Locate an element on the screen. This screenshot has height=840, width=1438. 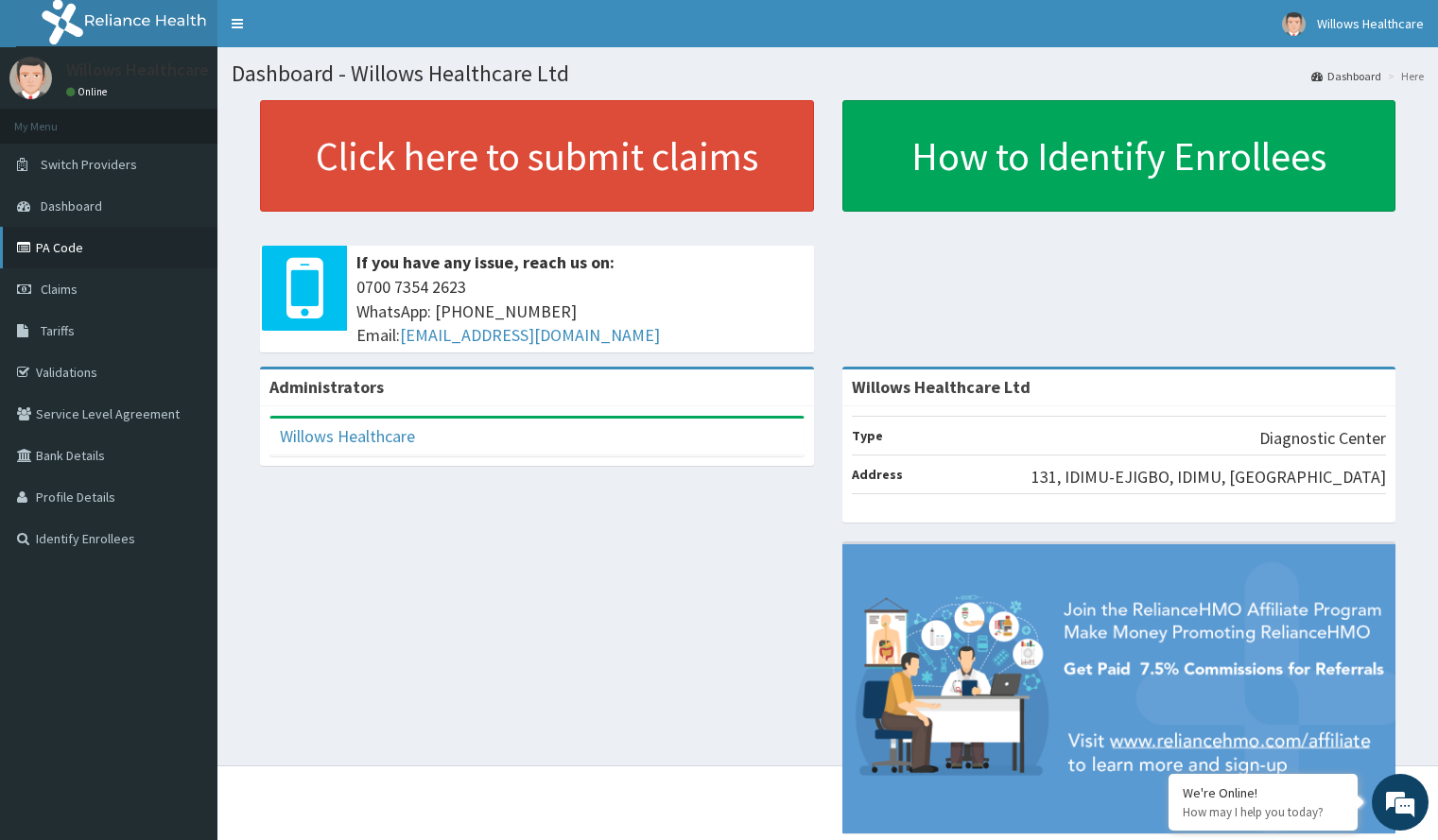
strong: Willows Healthcare Ltd is located at coordinates (941, 386).